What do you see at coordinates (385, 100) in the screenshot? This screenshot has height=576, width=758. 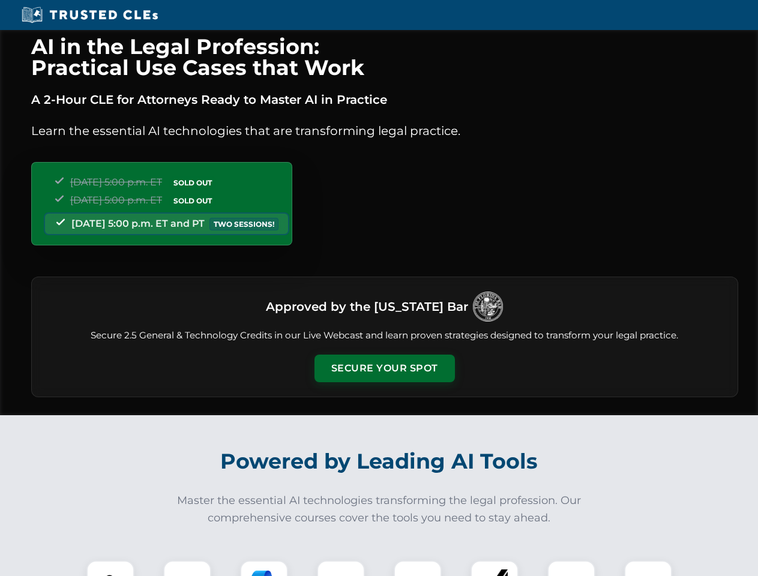 I see `p: A 2-Hour CLE for Attorneys Ready to Master AI in Practice` at bounding box center [385, 100].